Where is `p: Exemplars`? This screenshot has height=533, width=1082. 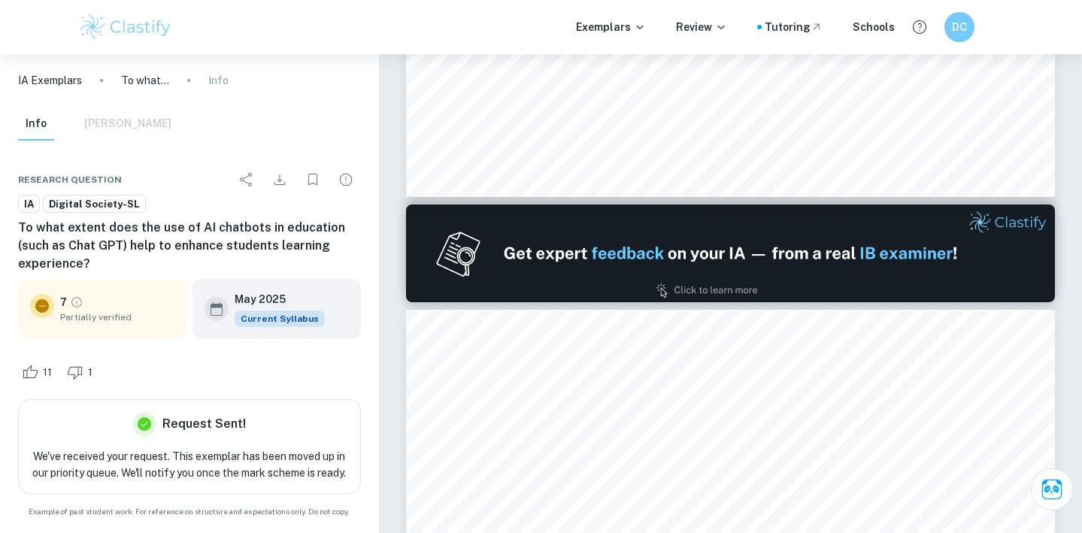 p: Exemplars is located at coordinates (610, 27).